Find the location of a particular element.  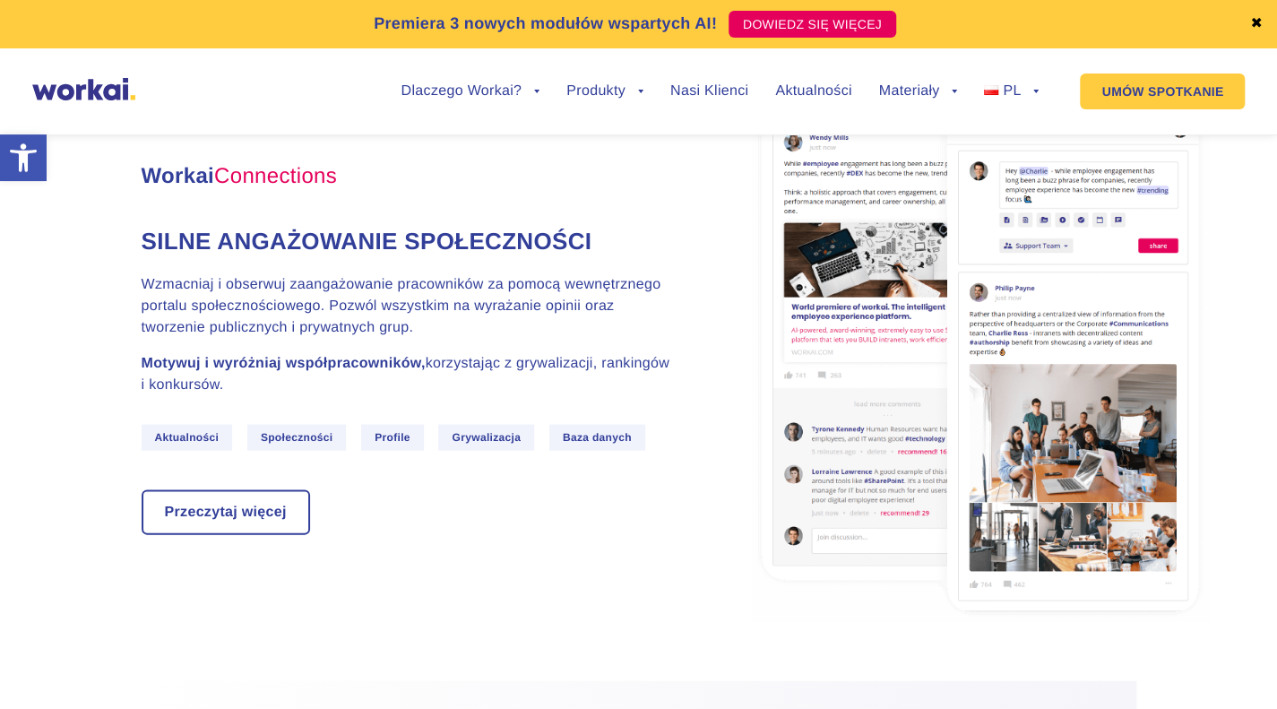

a: Dlaczego Workai? is located at coordinates (470, 91).